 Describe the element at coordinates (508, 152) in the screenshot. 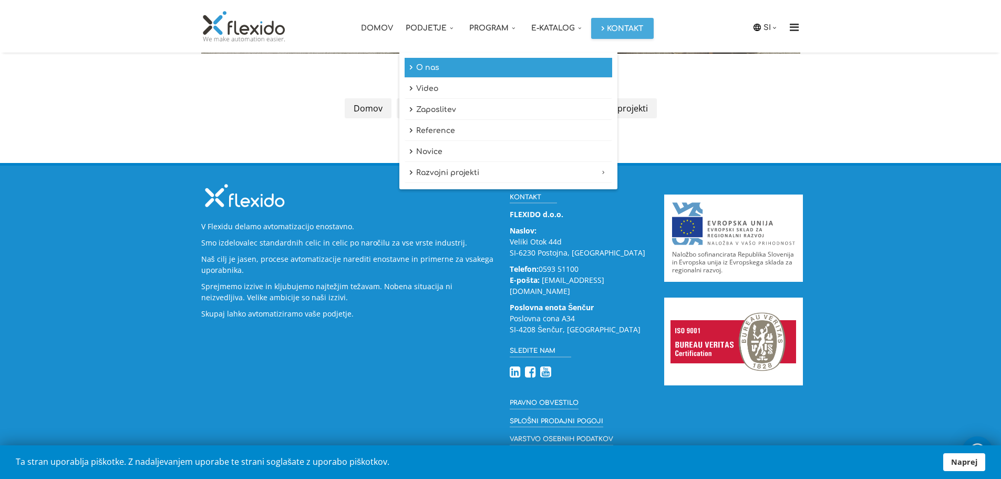

I see `a: Novice` at that location.